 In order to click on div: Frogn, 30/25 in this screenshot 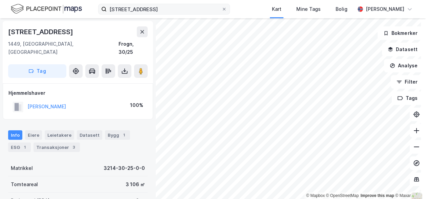, I will do `click(133, 48)`.